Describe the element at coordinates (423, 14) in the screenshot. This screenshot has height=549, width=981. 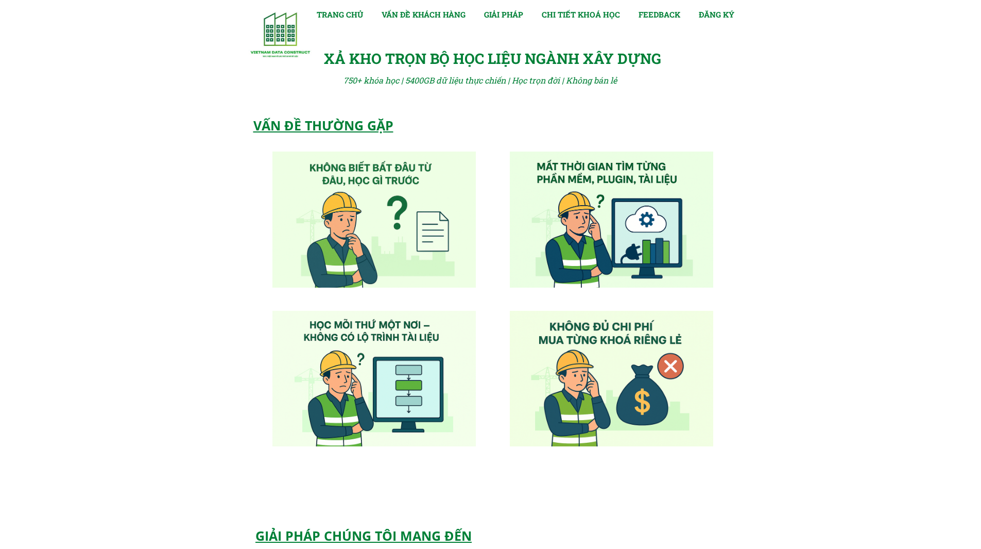
I see `a: VẤN ĐỀ KHÁCH HÀNG` at that location.